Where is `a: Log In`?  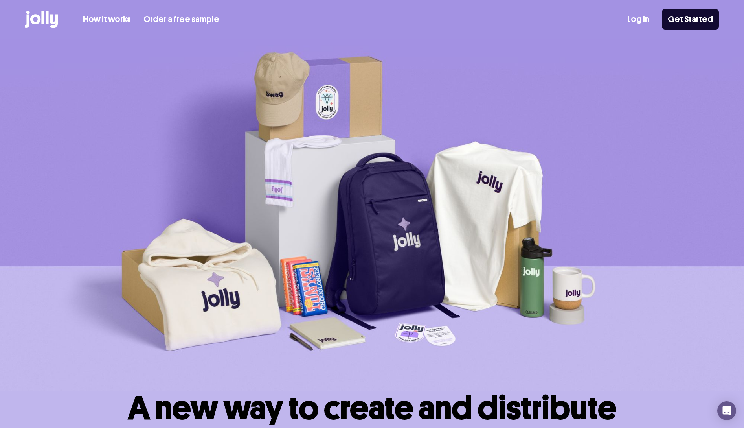
a: Log In is located at coordinates (638, 19).